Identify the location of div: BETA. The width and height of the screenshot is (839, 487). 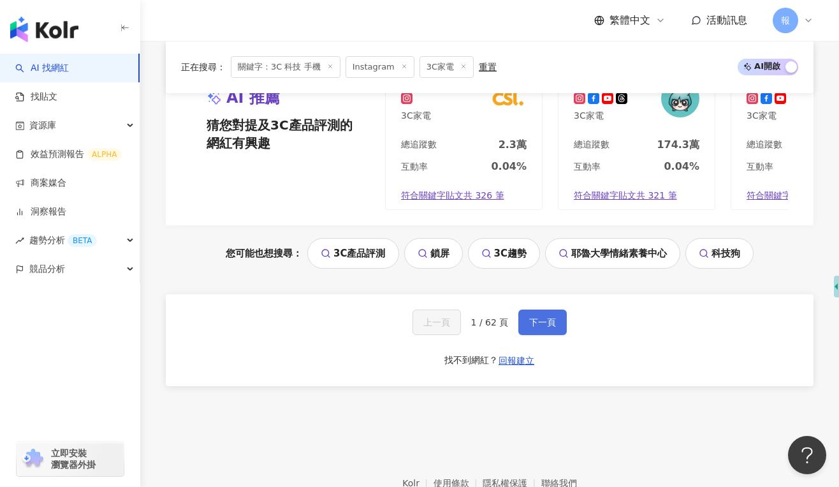
(82, 240).